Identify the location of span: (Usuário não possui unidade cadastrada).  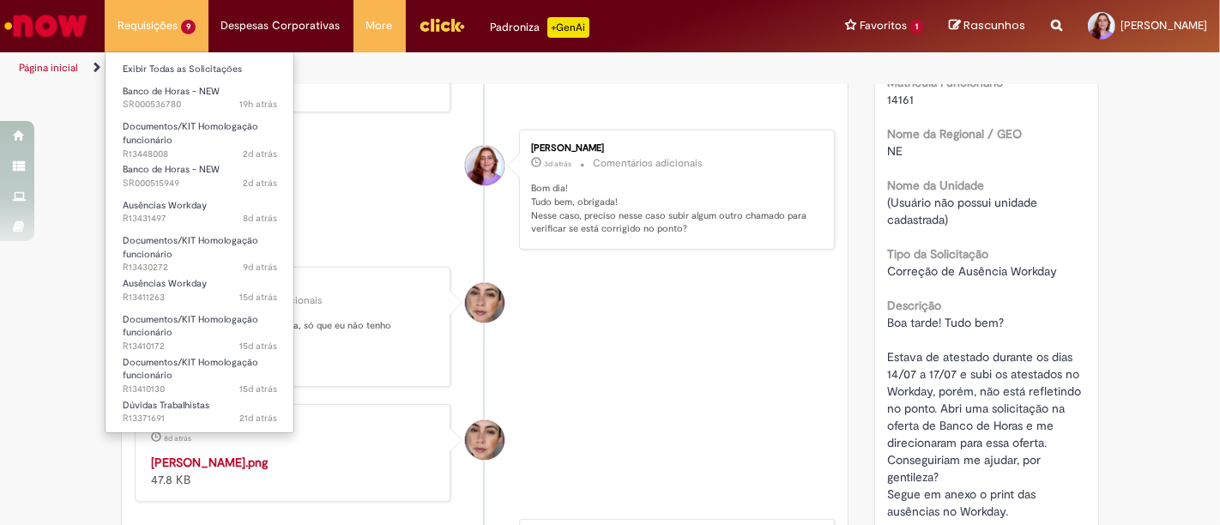
(964, 211).